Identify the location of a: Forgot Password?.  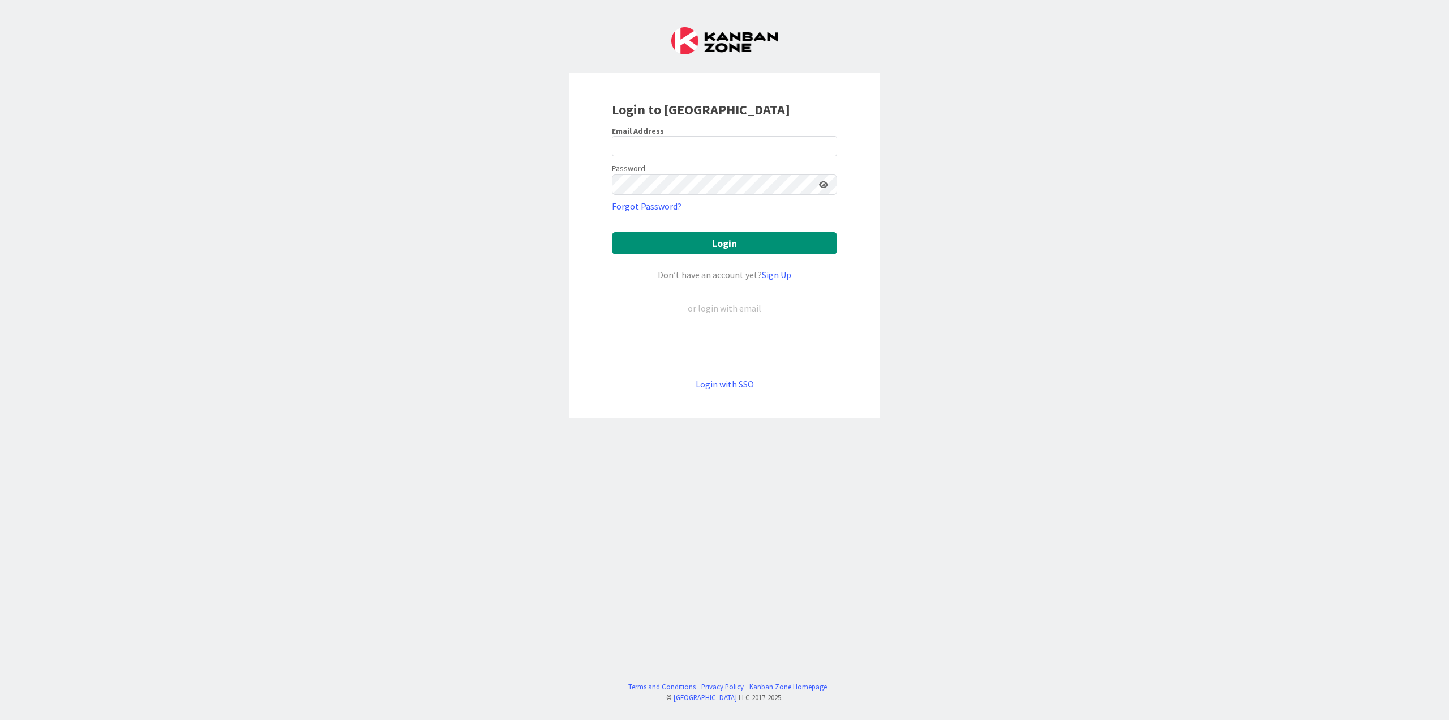
(647, 206).